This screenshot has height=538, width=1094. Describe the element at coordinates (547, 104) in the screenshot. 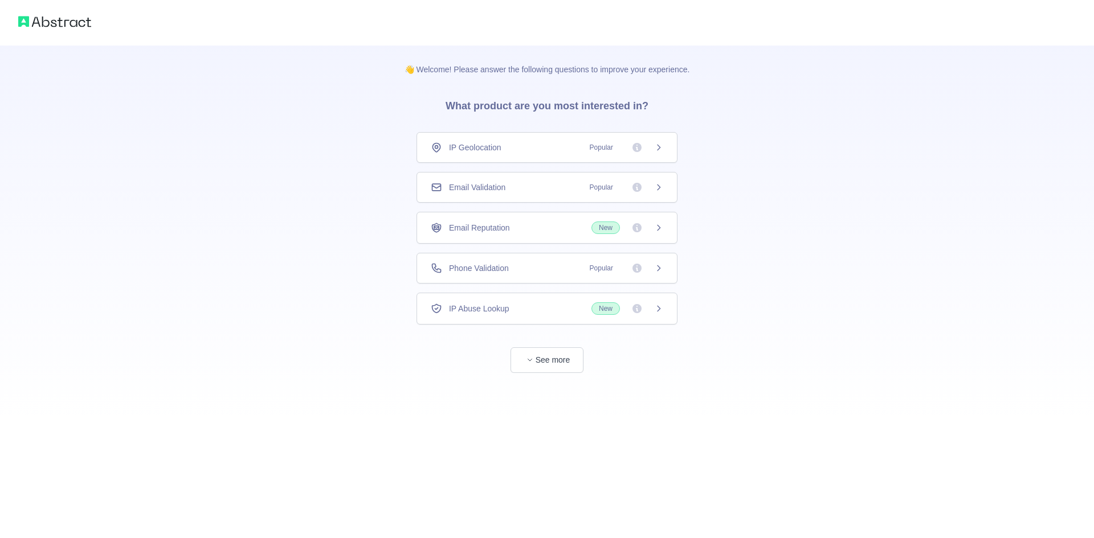

I see `h3: What product are you most interested in?` at that location.